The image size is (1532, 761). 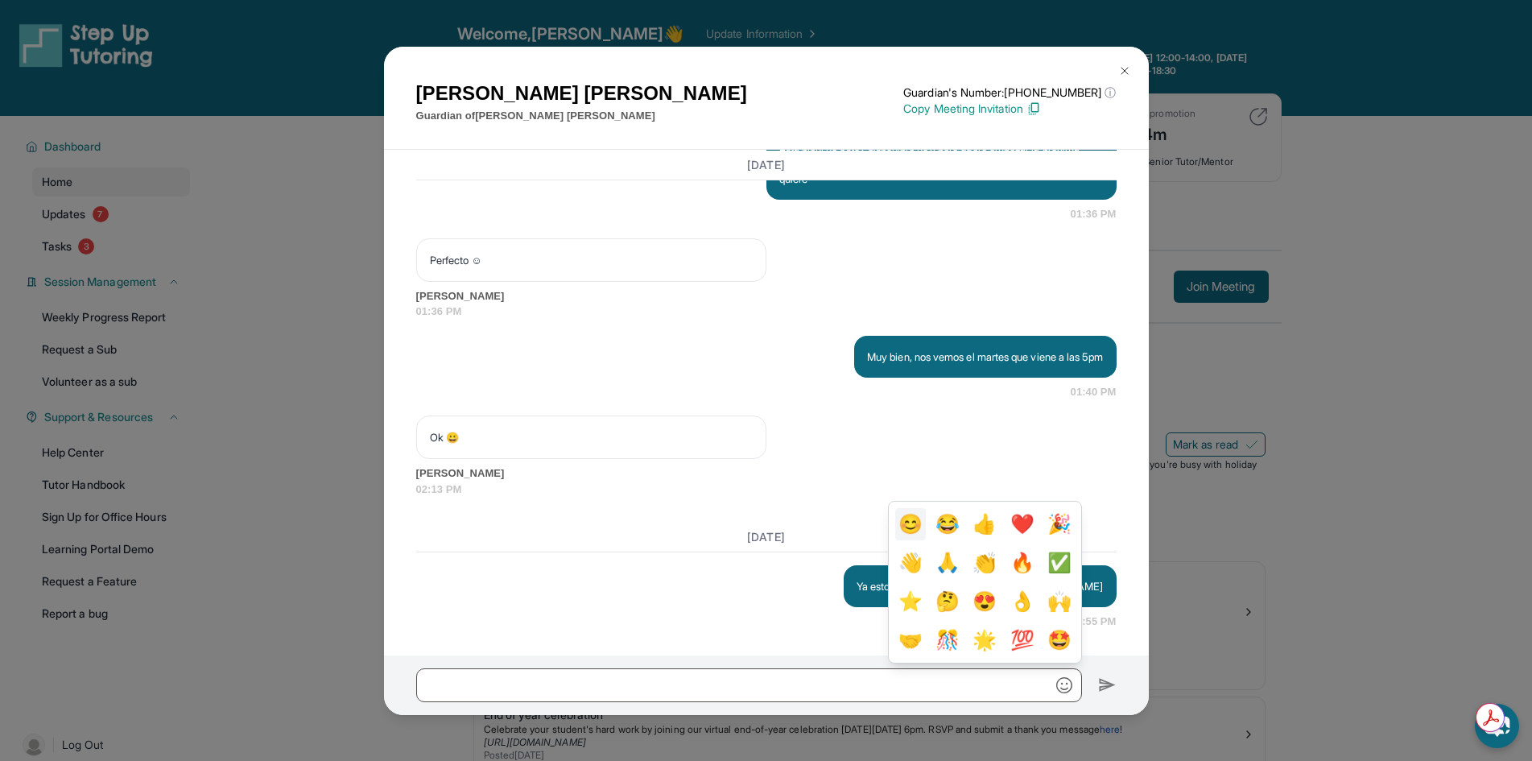 What do you see at coordinates (1496, 725) in the screenshot?
I see `button: chat-button` at bounding box center [1496, 725].